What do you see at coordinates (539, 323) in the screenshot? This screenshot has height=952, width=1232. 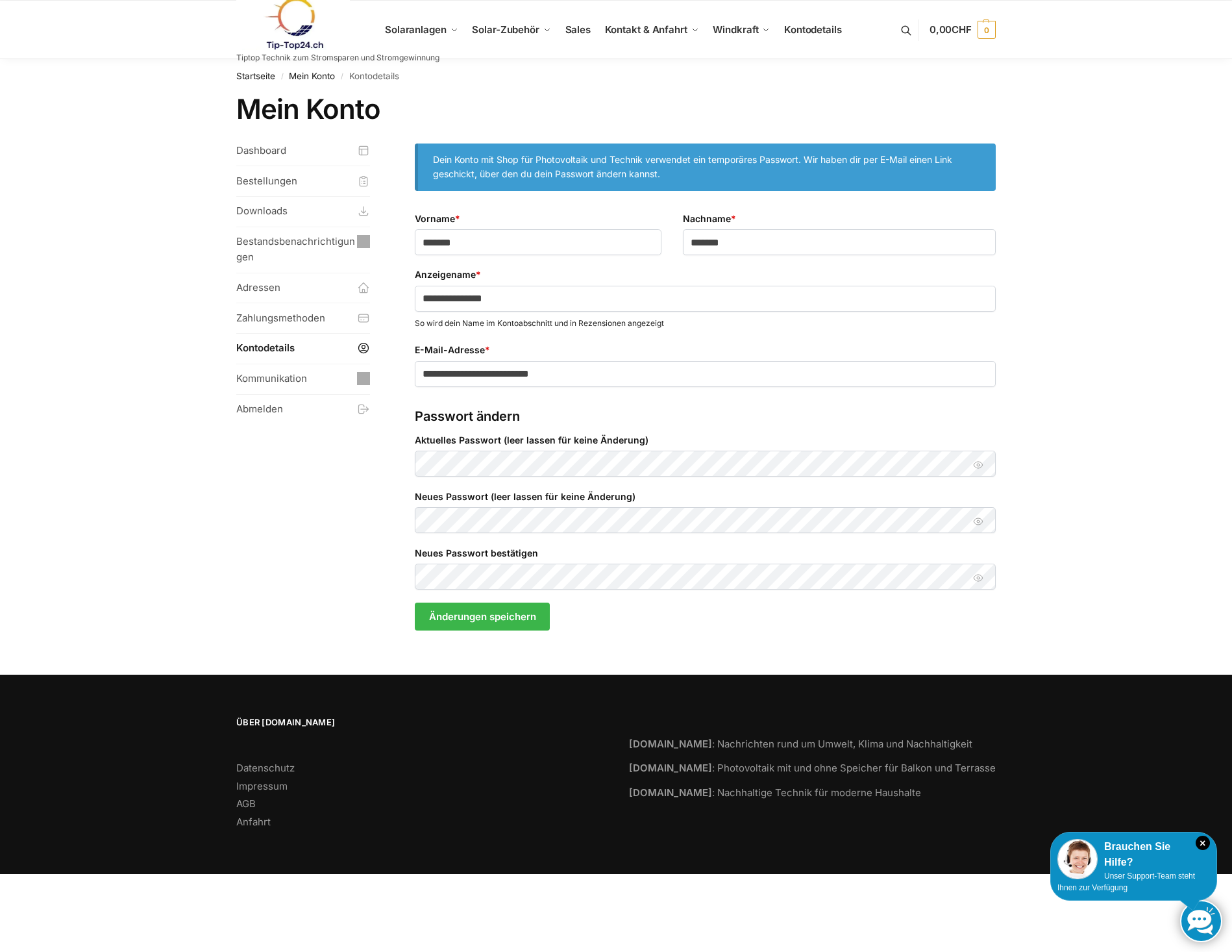 I see `em: So wird dein Name im Kontoabschnitt und in Rezensionen angezeigt` at bounding box center [539, 323].